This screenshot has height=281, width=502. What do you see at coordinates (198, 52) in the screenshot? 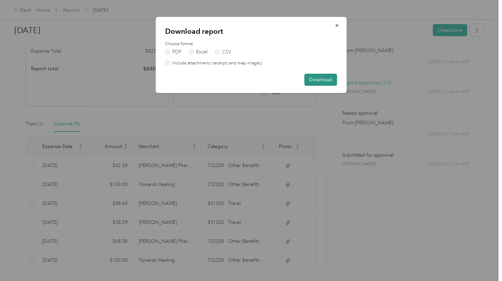
I see `label: Excel` at bounding box center [198, 52].